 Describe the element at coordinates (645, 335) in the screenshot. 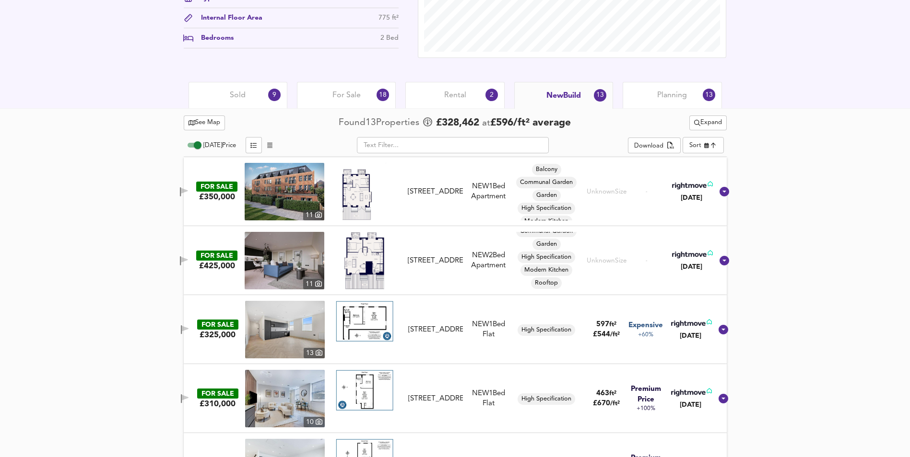

I see `span: +60%` at that location.